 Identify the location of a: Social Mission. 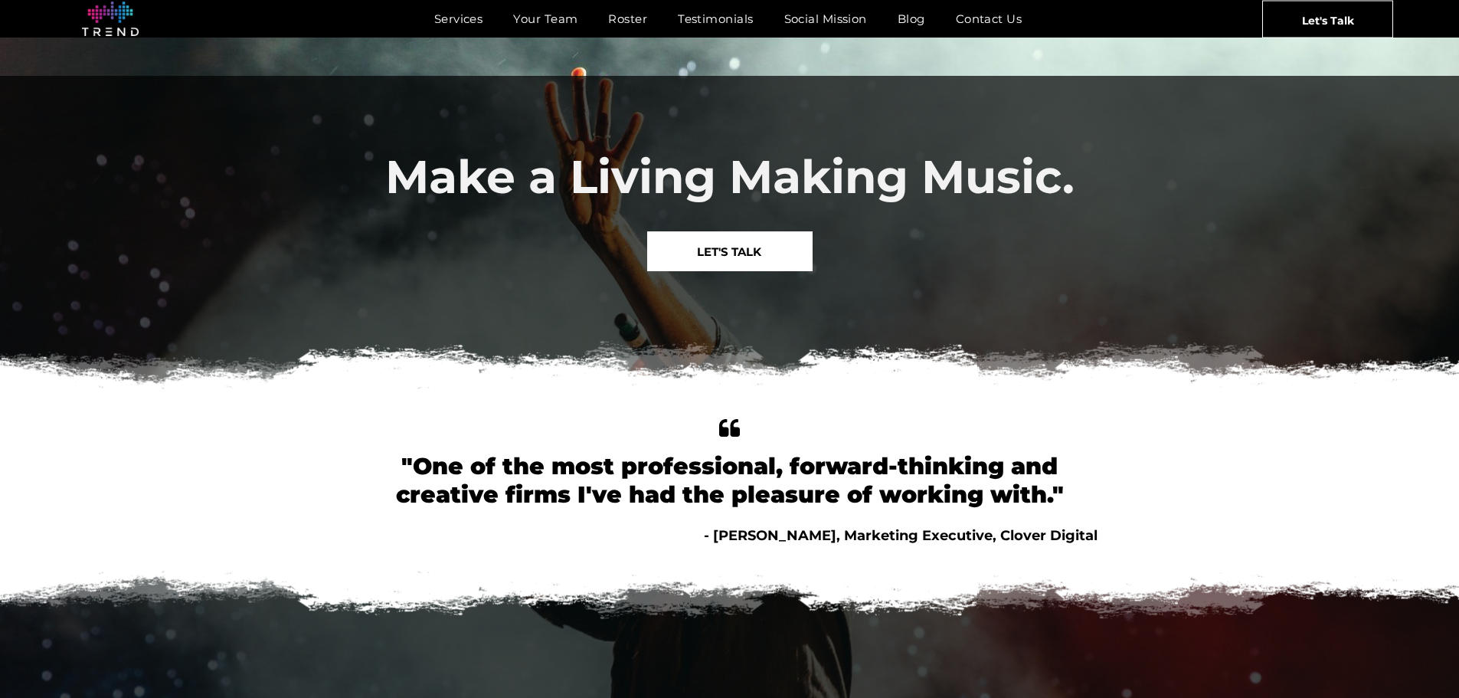
(826, 18).